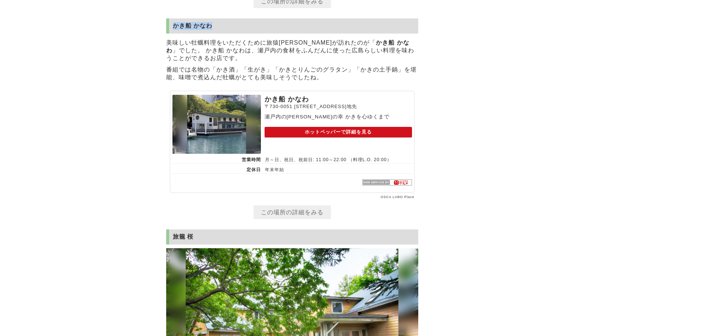 This screenshot has width=702, height=336. Describe the element at coordinates (217, 124) in the screenshot. I see `img: かき船 かなわ` at that location.